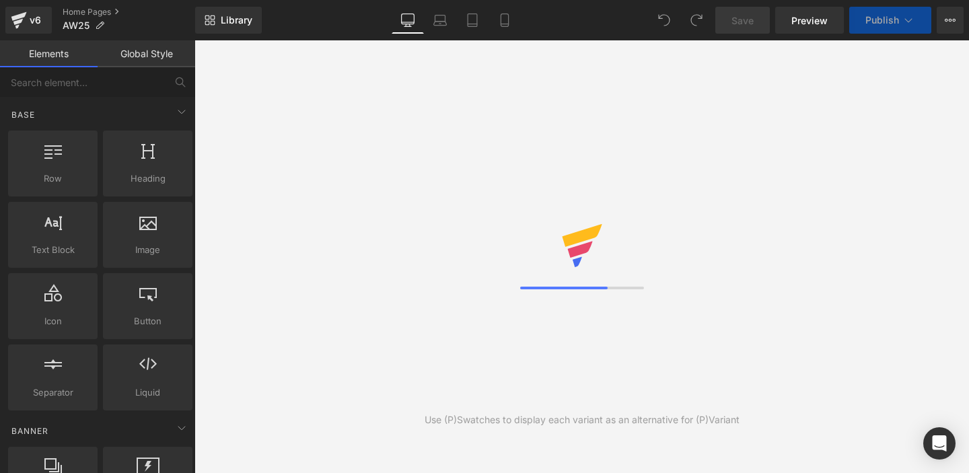 This screenshot has height=473, width=969. What do you see at coordinates (940, 444) in the screenshot?
I see `div: Open Intercom Messenger` at bounding box center [940, 444].